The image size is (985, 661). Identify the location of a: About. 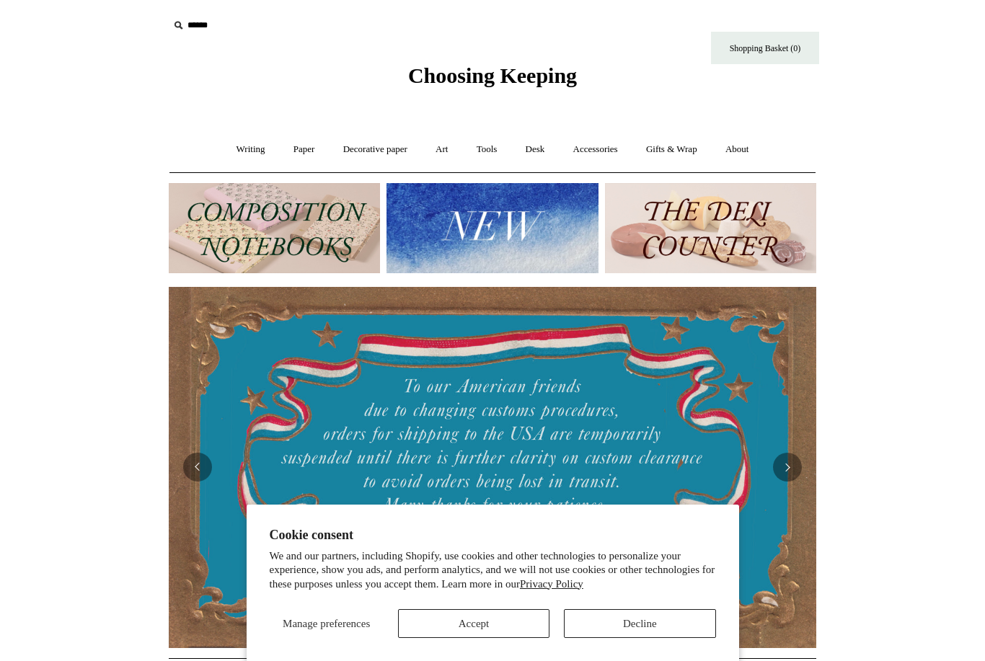
(737, 149).